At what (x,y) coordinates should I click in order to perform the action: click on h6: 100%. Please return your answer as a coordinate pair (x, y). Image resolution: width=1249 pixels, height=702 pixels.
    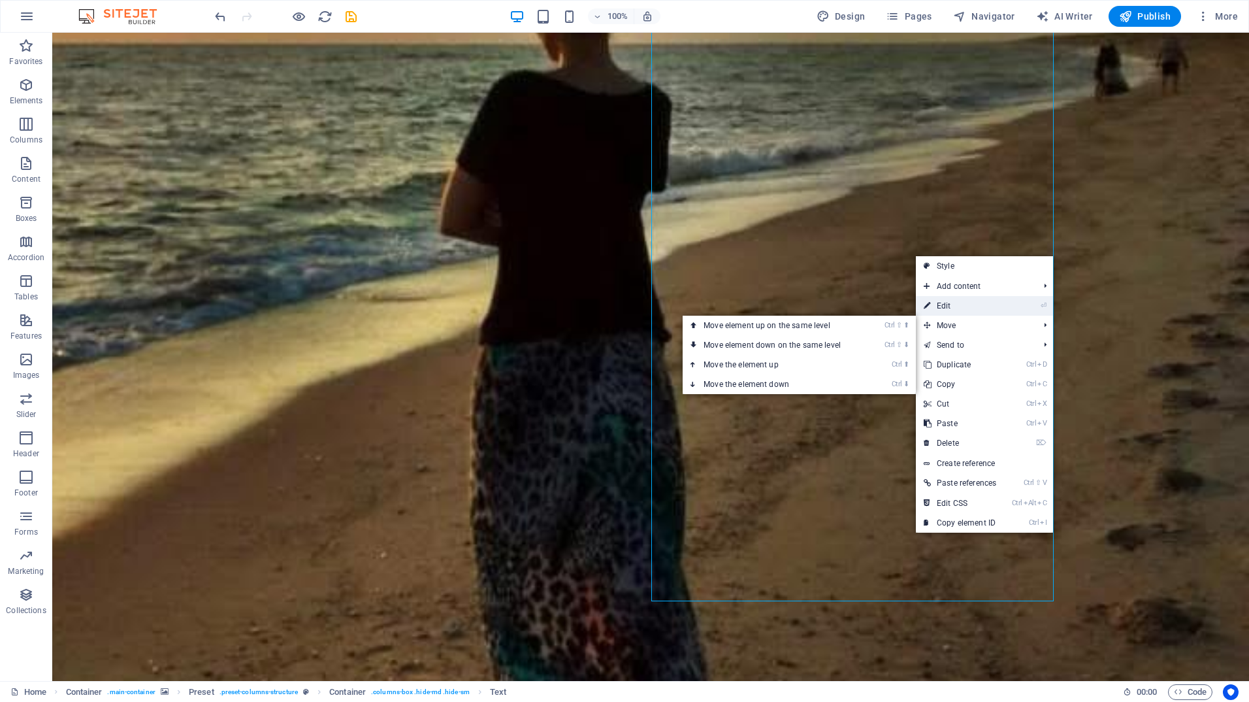
    Looking at the image, I should click on (618, 16).